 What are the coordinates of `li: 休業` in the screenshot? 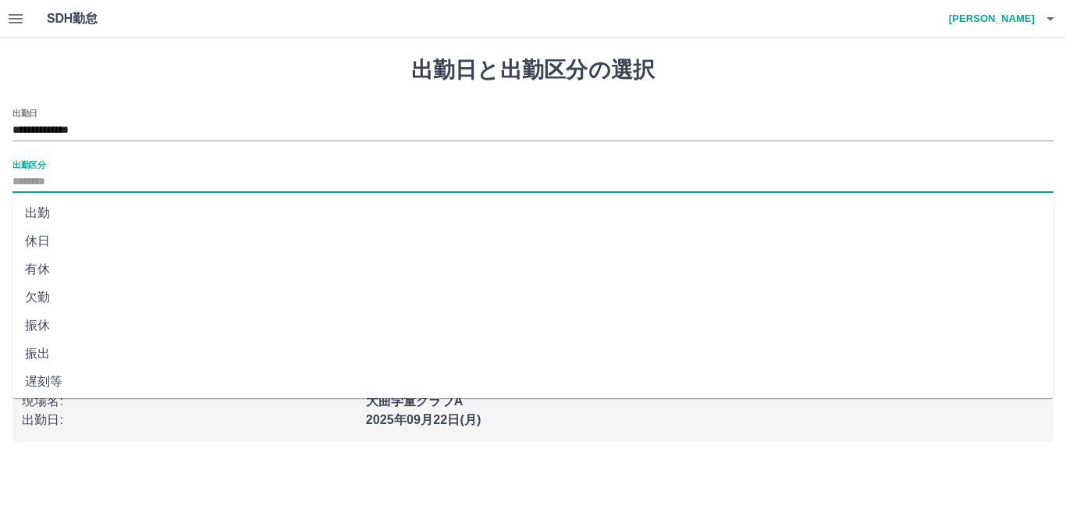 It's located at (533, 410).